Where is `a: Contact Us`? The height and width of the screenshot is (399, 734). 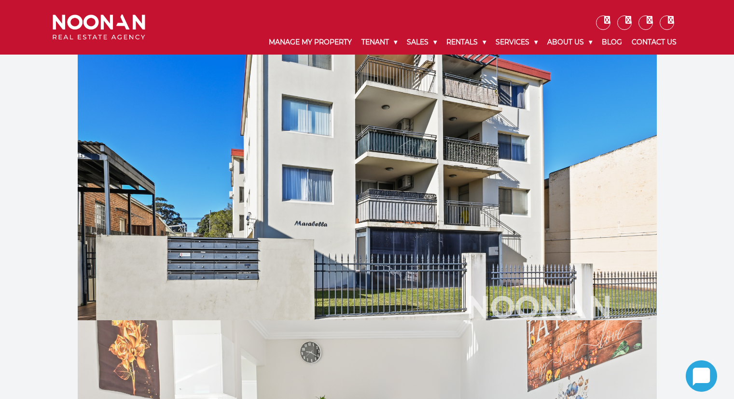
a: Contact Us is located at coordinates (654, 42).